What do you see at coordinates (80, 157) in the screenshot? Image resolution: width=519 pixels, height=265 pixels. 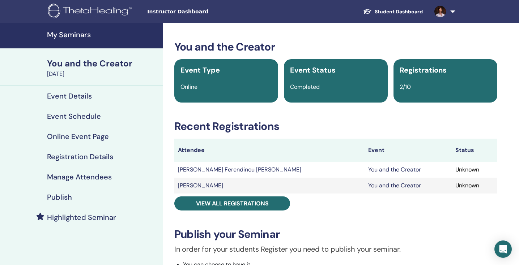 I see `h4: Registration Details` at bounding box center [80, 157].